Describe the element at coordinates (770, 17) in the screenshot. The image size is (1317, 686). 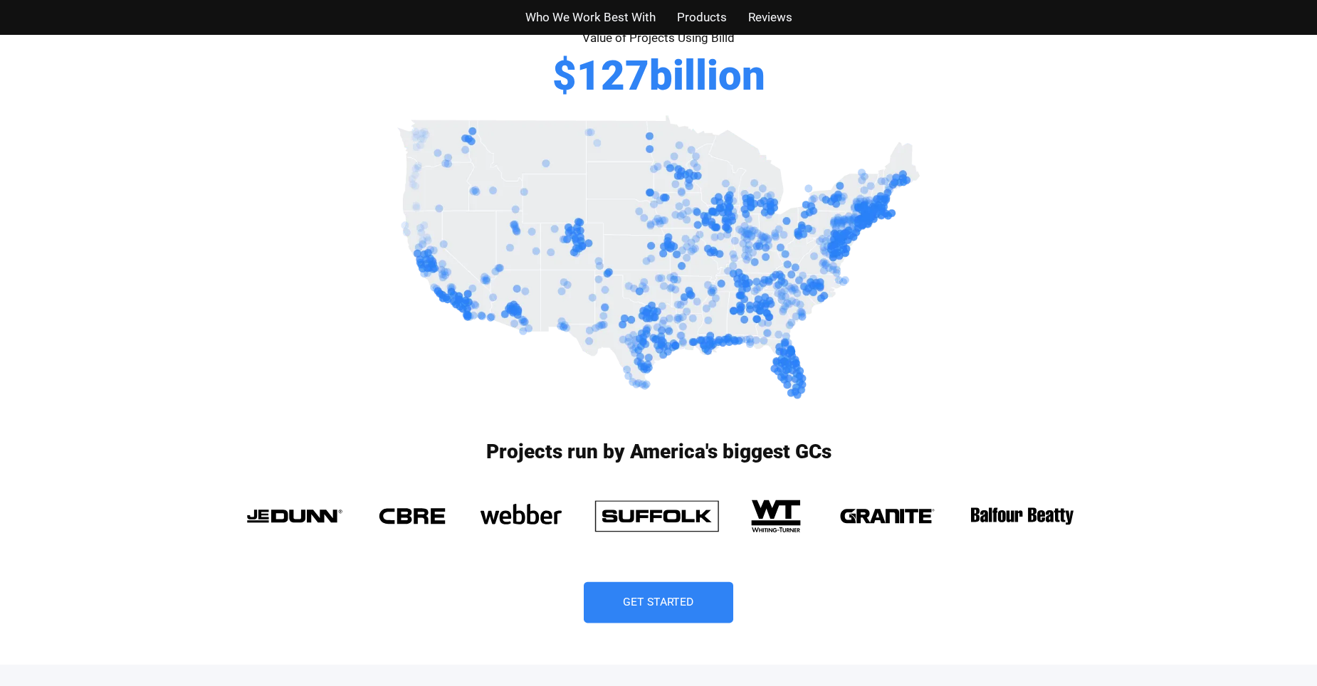
I see `span: Reviews` at that location.